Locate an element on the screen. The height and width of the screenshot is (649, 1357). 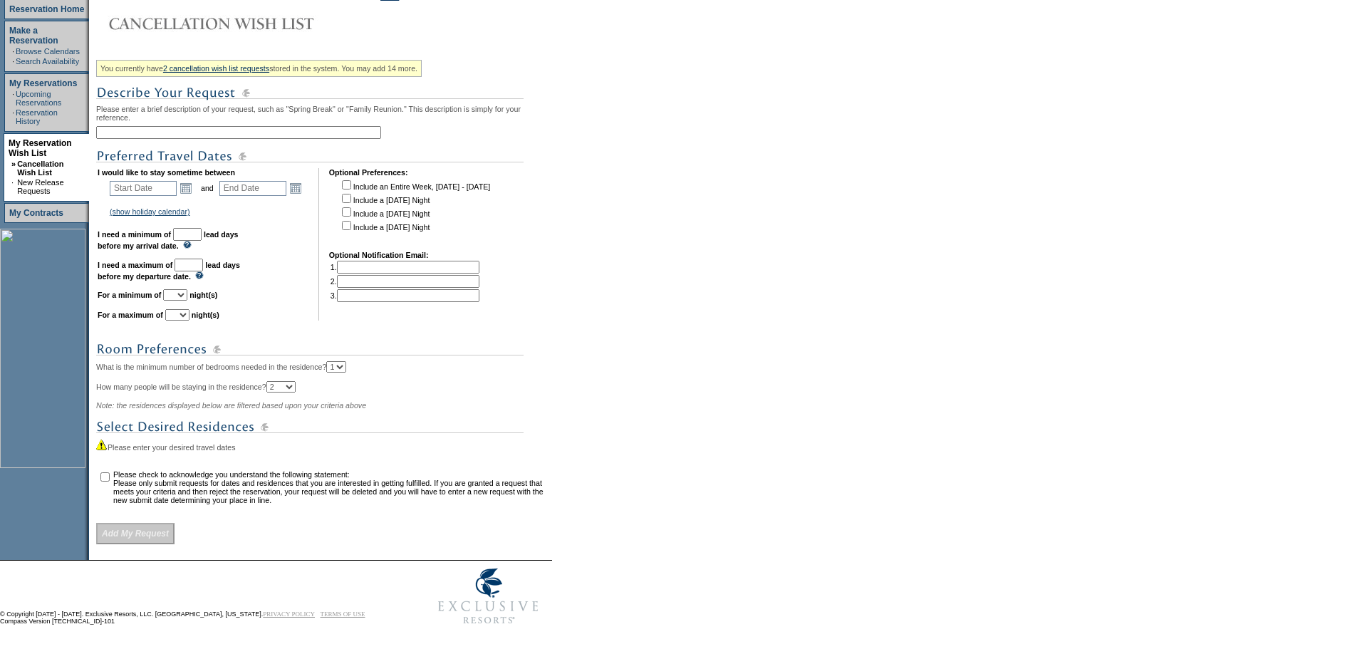
div: You currently have stored in the system. You may add 14 more. is located at coordinates (259, 68).